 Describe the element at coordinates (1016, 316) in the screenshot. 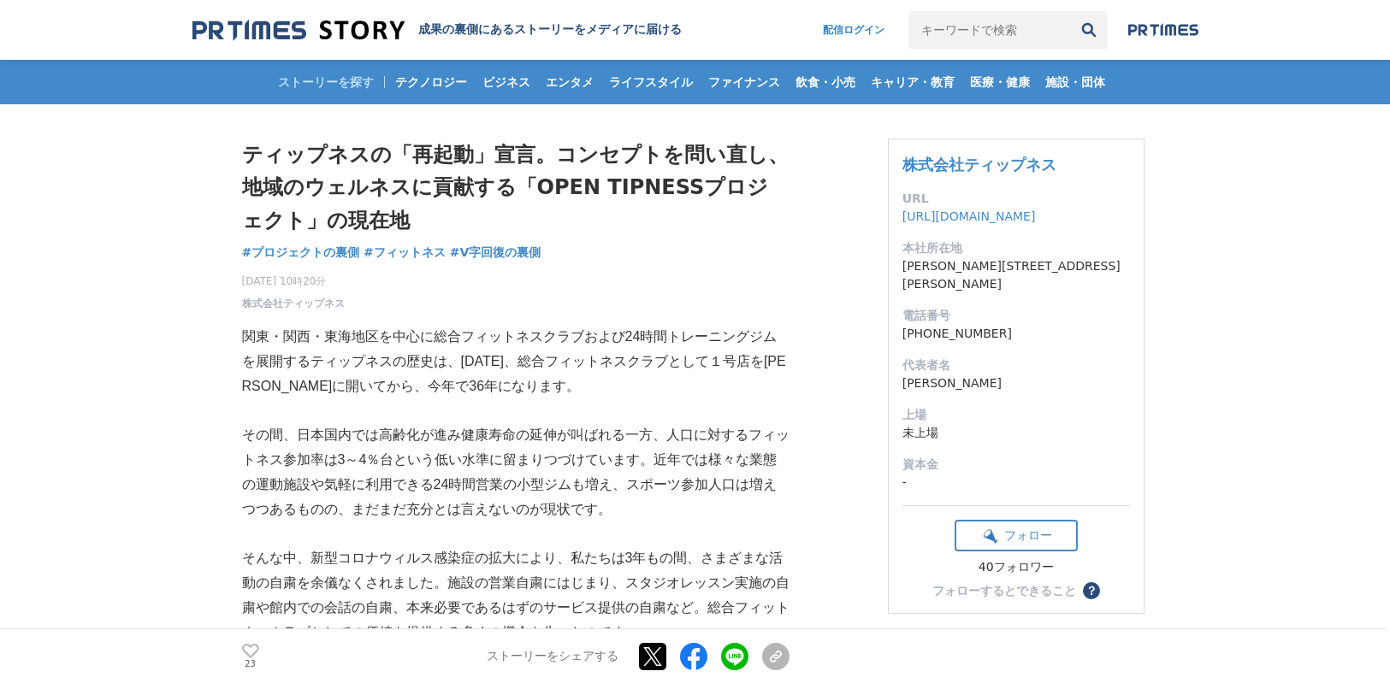

I see `dt: 電話番号` at that location.